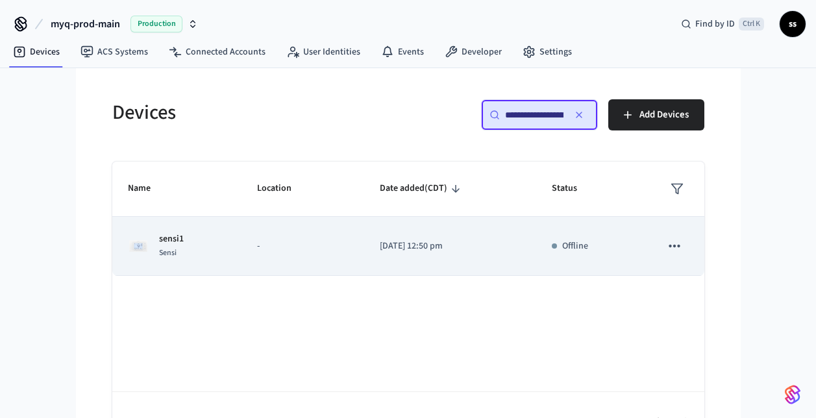 The height and width of the screenshot is (418, 816). I want to click on a: Connected Accounts, so click(217, 52).